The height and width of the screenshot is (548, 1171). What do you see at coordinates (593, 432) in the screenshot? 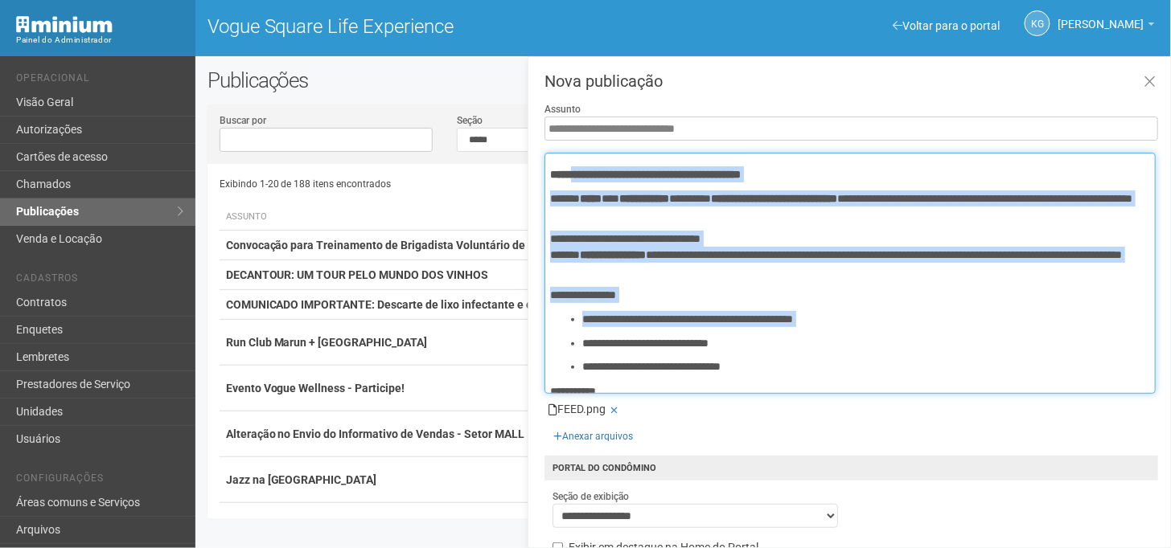
I see `div: Anexar arquivos` at bounding box center [593, 432].